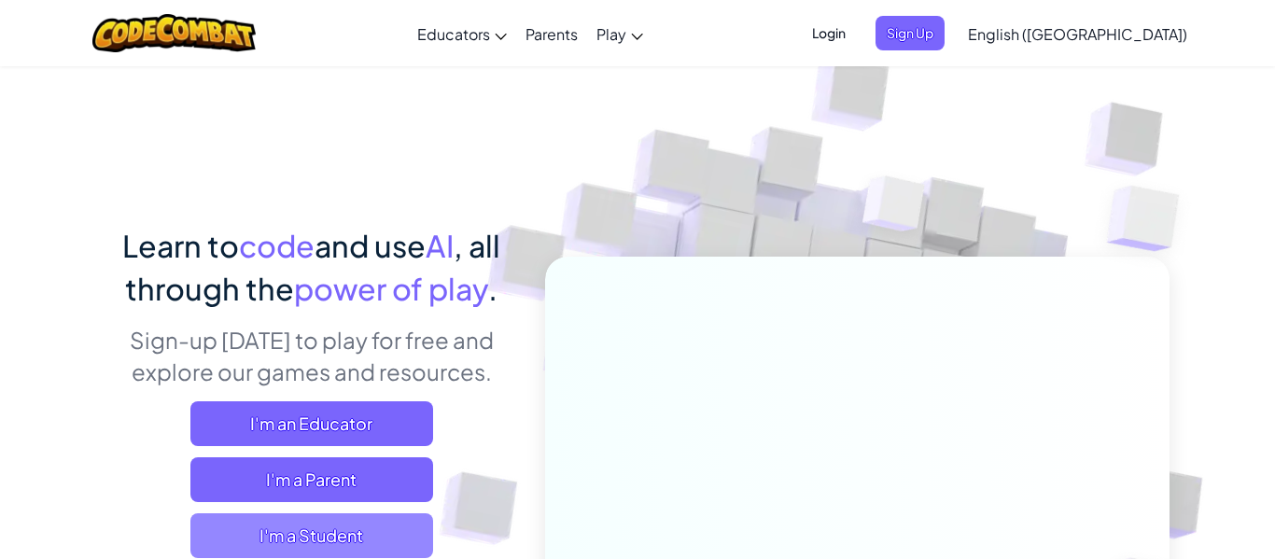 The height and width of the screenshot is (559, 1275). Describe the element at coordinates (312, 424) in the screenshot. I see `a: I'm an Educator` at that location.